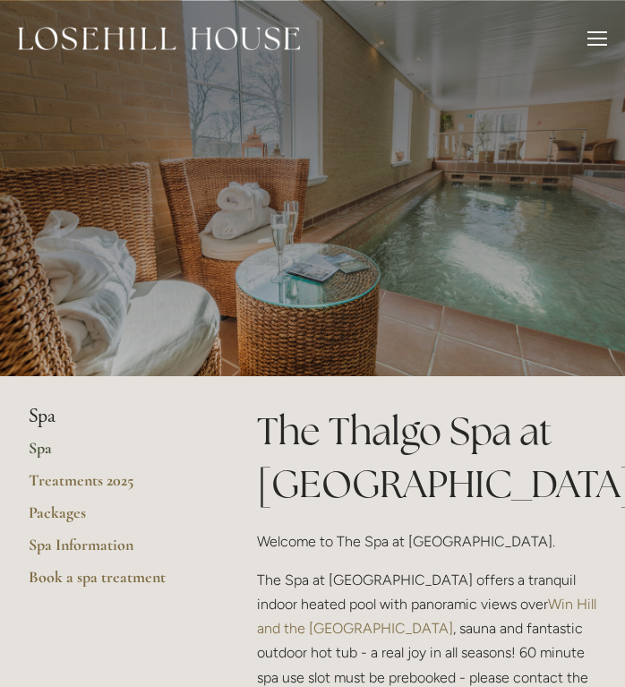  What do you see at coordinates (114, 583) in the screenshot?
I see `a: Book a spa treatment` at bounding box center [114, 583].